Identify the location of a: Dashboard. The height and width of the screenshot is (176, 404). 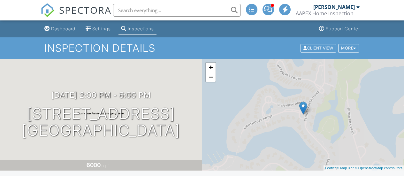
(60, 29).